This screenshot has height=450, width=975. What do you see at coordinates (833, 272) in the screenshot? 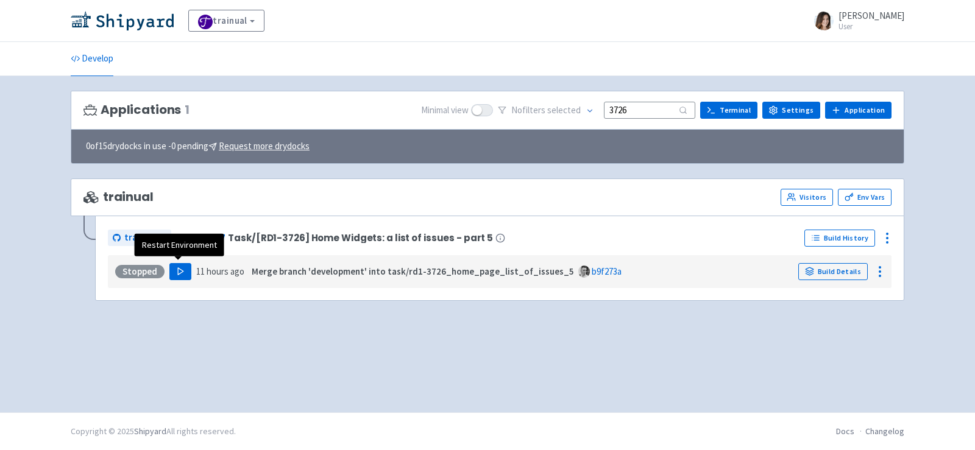
I see `a: Build Details` at bounding box center [833, 272].